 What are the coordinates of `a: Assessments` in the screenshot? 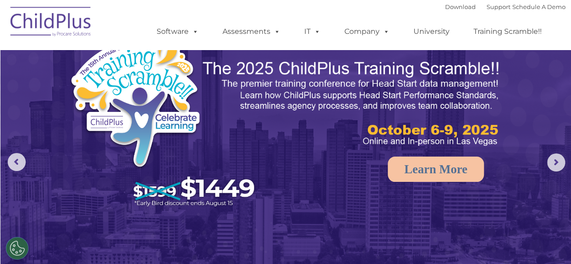 It's located at (252, 32).